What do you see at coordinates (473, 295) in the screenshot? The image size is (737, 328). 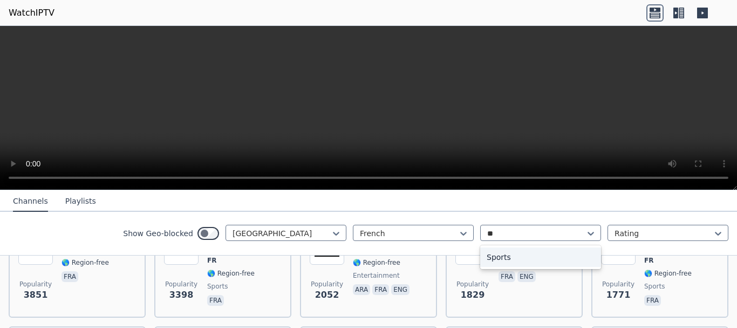 I see `span: 1829` at bounding box center [473, 295].